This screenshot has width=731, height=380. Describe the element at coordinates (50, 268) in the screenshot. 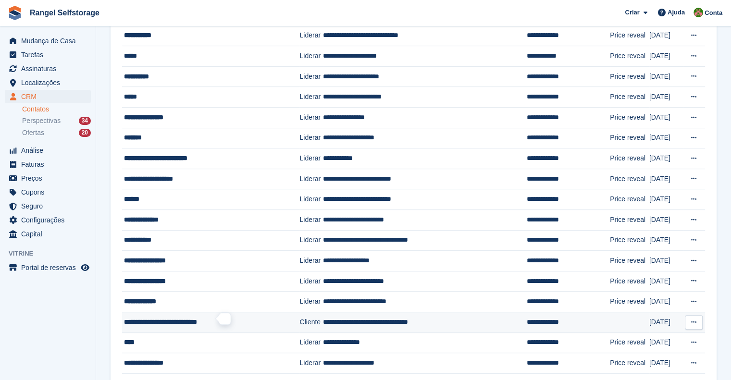

I see `span: Portal de reservas` at that location.